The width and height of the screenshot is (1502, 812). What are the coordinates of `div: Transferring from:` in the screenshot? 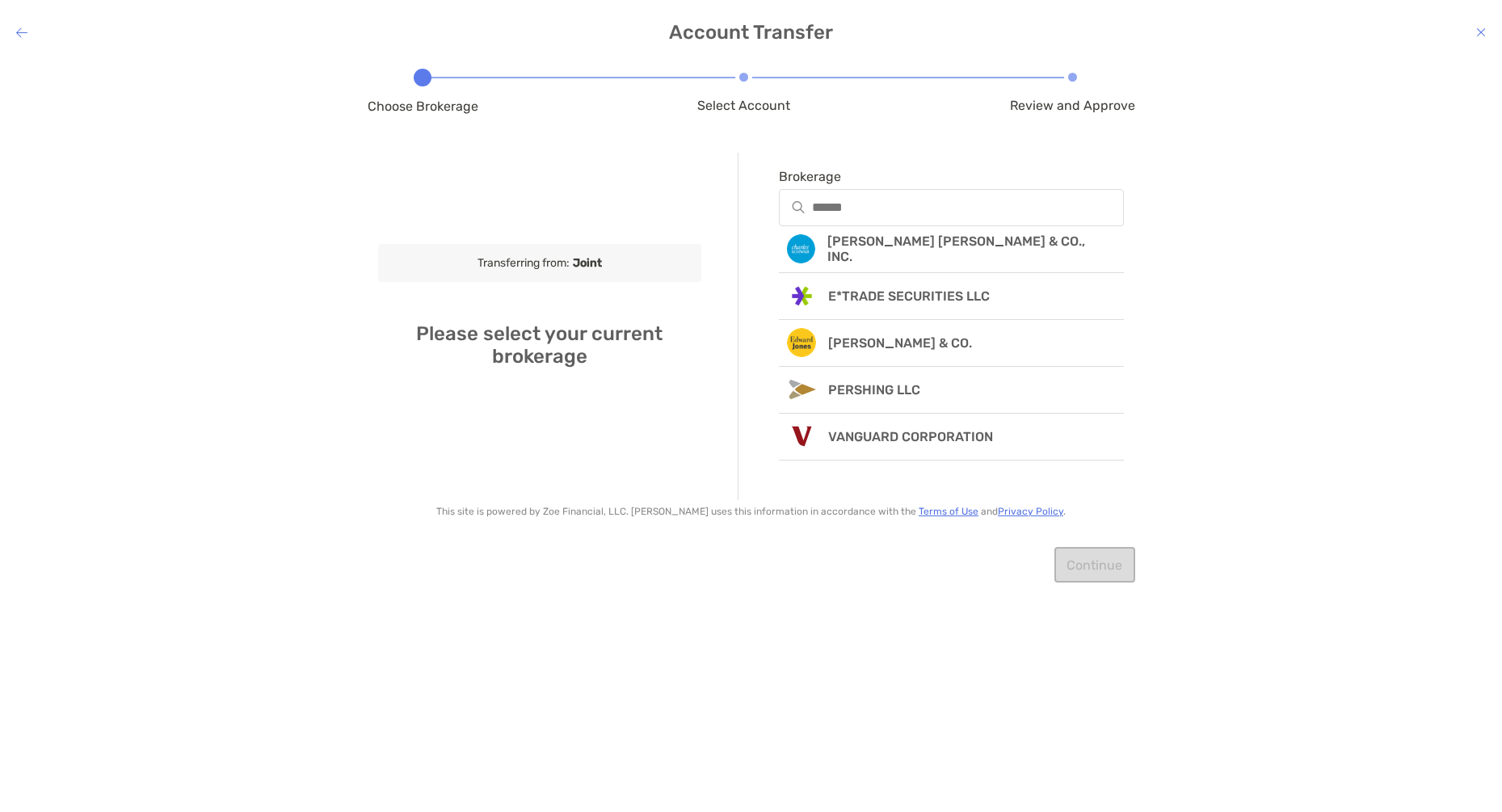 It's located at (540, 263).